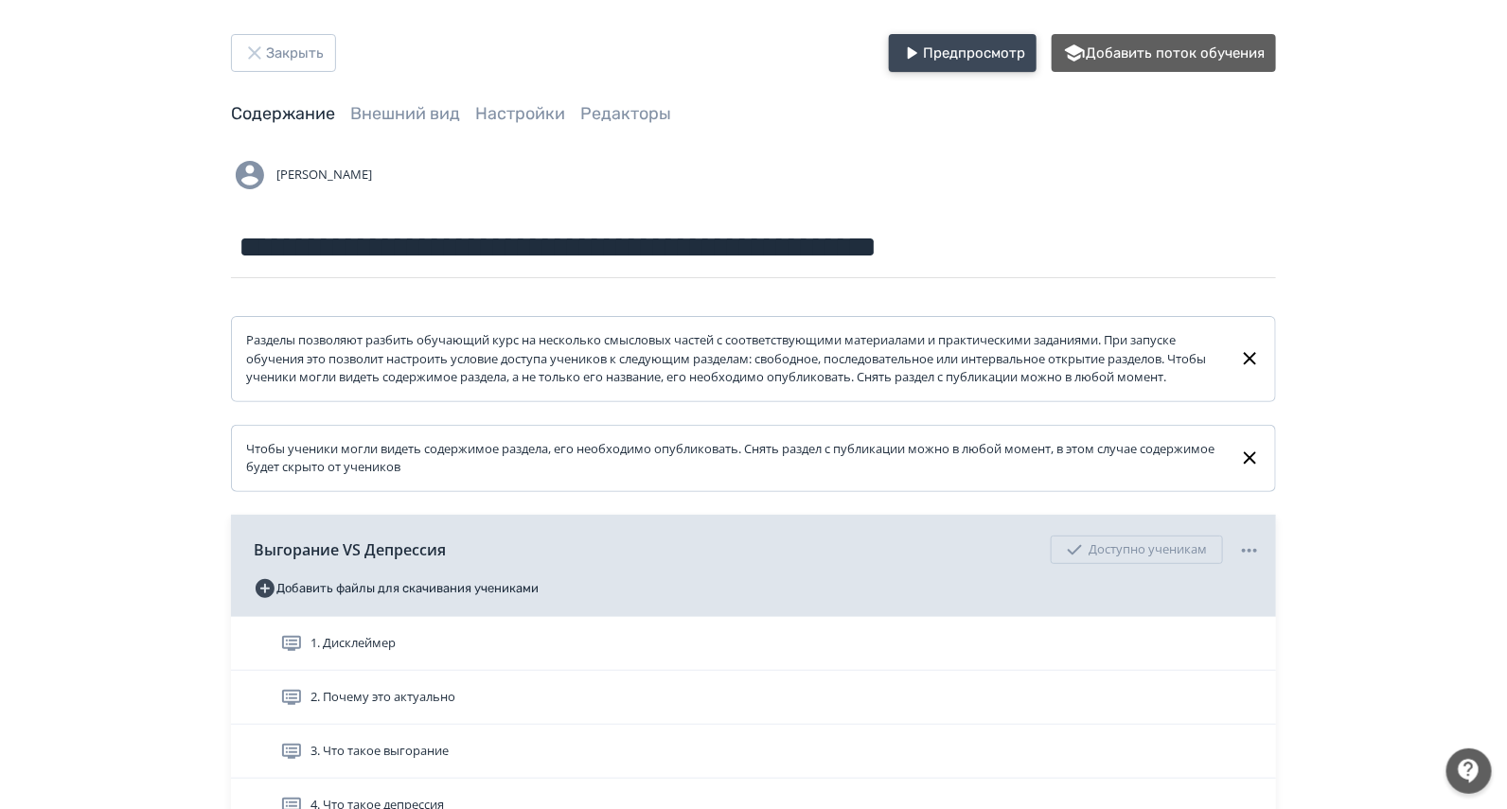 The width and height of the screenshot is (1507, 809). I want to click on div: 1. Дисклеймер, so click(754, 644).